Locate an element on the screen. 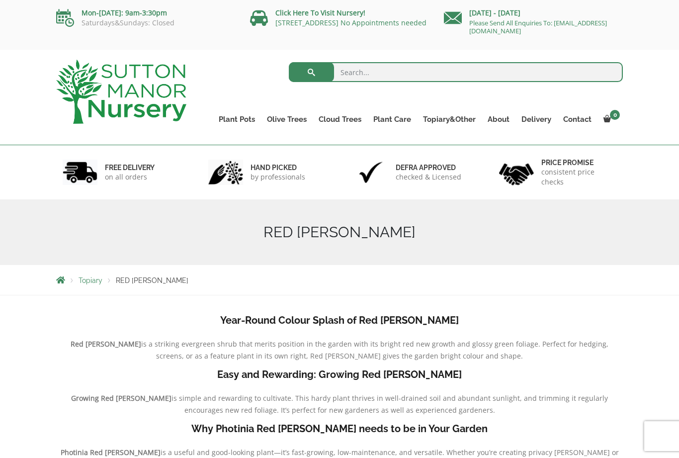 This screenshot has width=679, height=458. a: Contact is located at coordinates (577, 119).